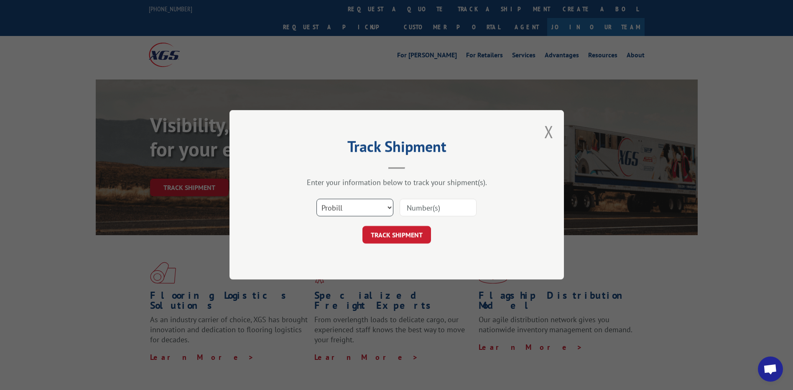 The image size is (793, 390). What do you see at coordinates (397, 148) in the screenshot?
I see `h2: Track Shipment` at bounding box center [397, 148].